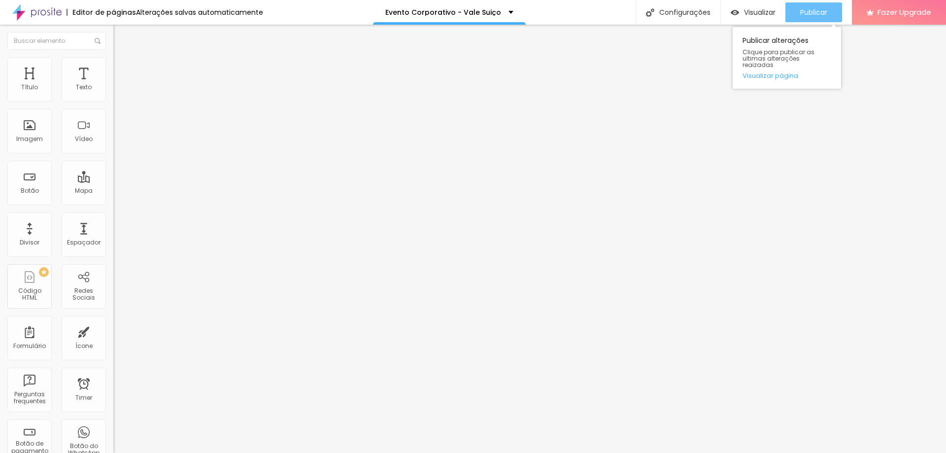 The image size is (946, 453). I want to click on div: Timer, so click(84, 398).